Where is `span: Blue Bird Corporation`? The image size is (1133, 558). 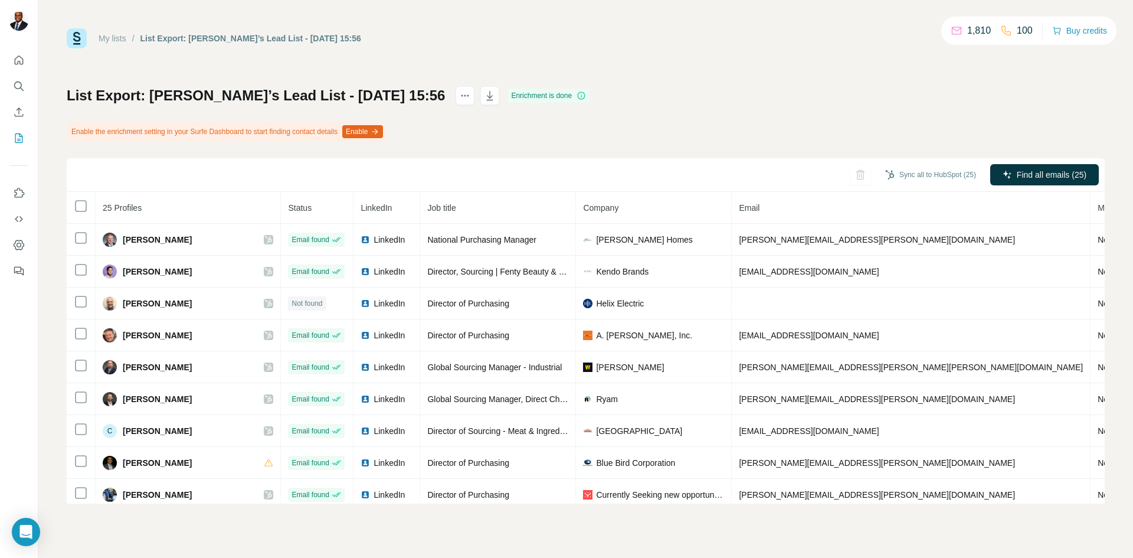
span: Blue Bird Corporation is located at coordinates (636, 463).